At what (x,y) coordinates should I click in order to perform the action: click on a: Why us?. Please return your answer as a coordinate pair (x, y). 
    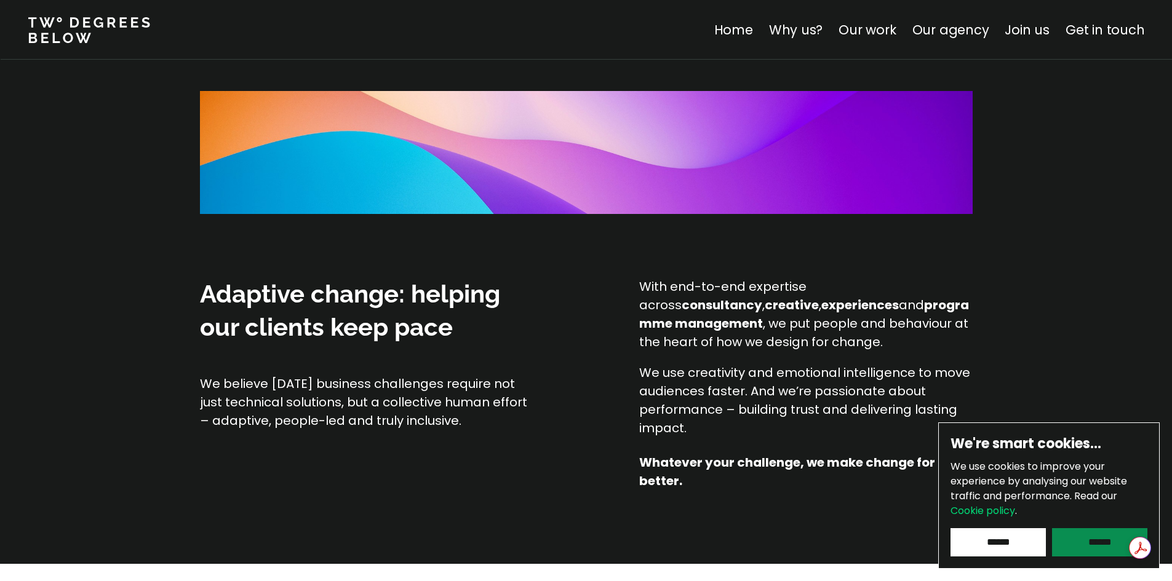
    Looking at the image, I should click on (795, 30).